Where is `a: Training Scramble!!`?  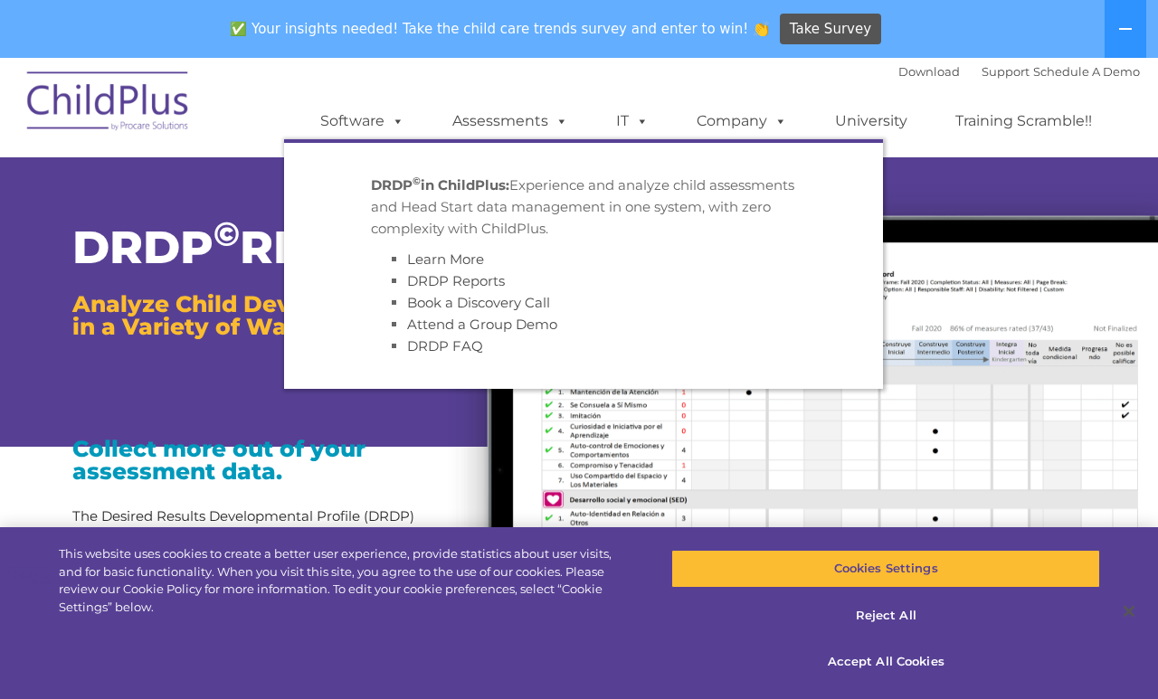
a: Training Scramble!! is located at coordinates (1023, 121).